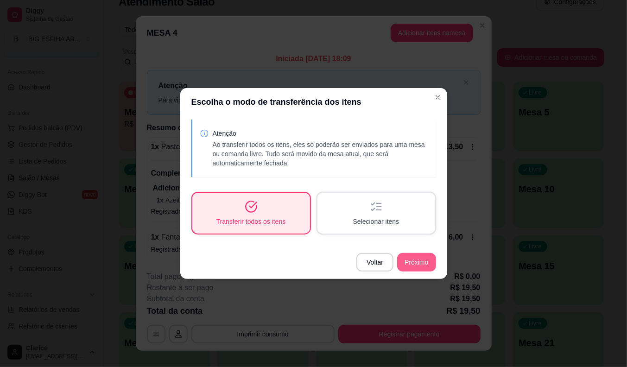  Describe the element at coordinates (416, 262) in the screenshot. I see `button: Próximo` at that location.